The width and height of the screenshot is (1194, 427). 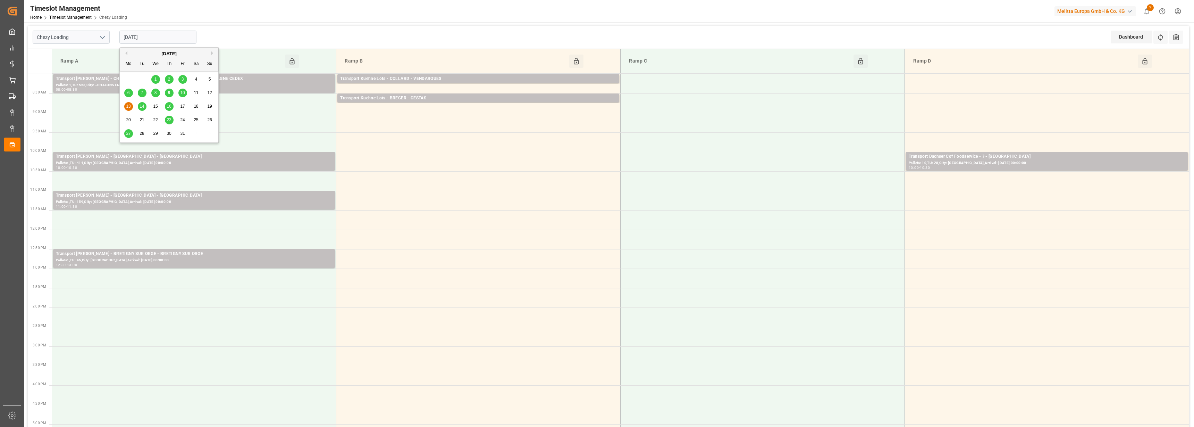 What do you see at coordinates (39, 286) in the screenshot?
I see `span: 1:30 PM` at bounding box center [39, 286].